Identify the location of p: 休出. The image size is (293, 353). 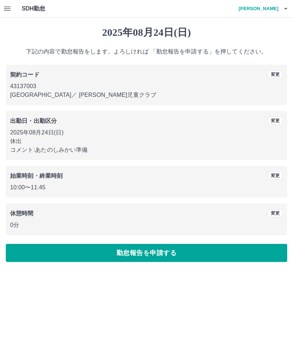
(146, 141).